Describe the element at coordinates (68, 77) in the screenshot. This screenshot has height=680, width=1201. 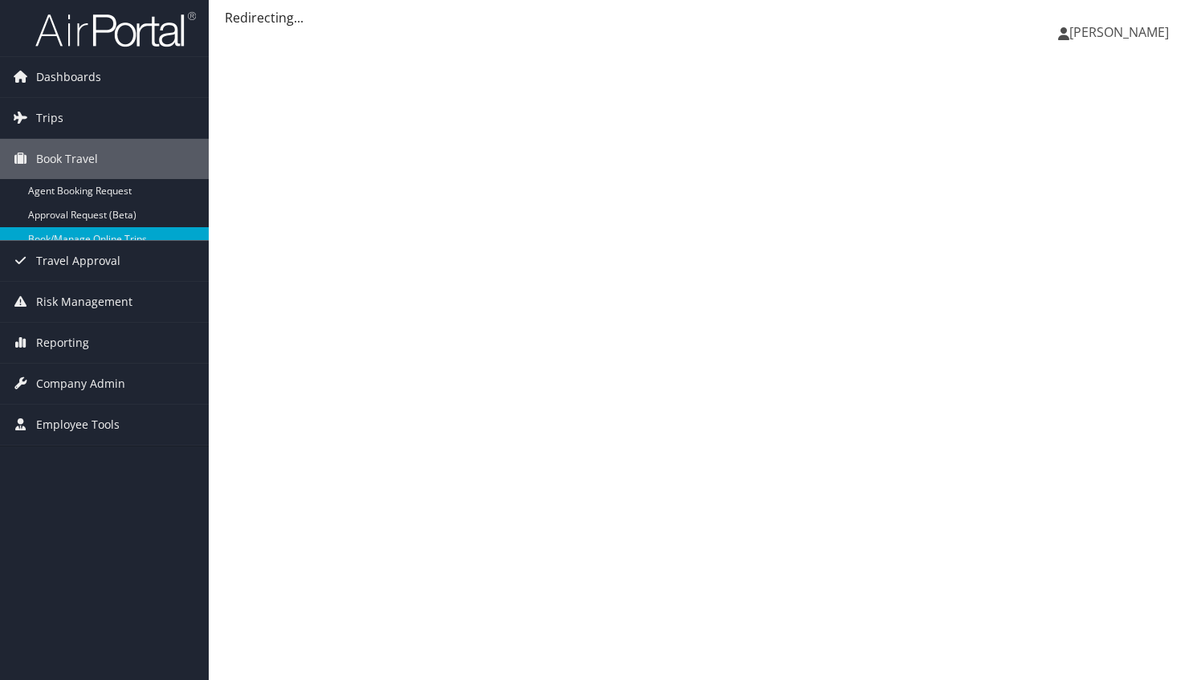
I see `span: Dashboards` at that location.